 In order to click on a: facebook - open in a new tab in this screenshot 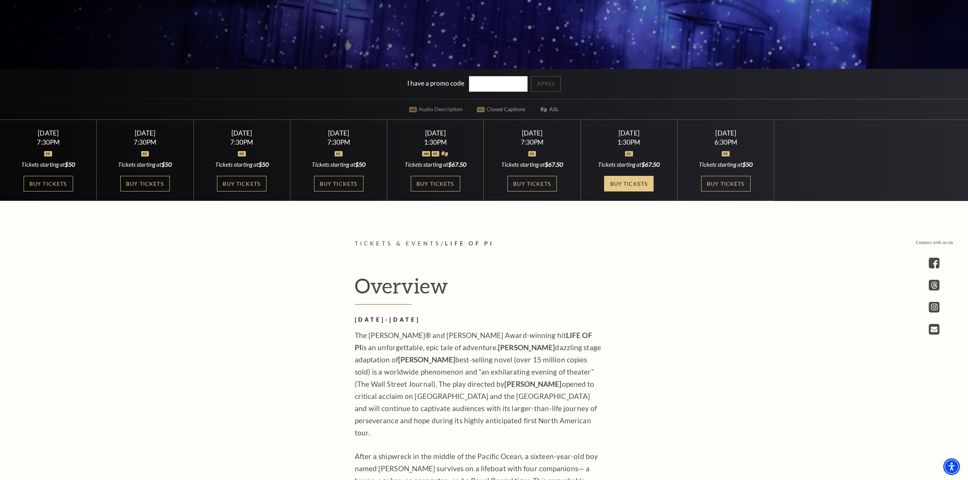, I will do `click(935, 263)`.